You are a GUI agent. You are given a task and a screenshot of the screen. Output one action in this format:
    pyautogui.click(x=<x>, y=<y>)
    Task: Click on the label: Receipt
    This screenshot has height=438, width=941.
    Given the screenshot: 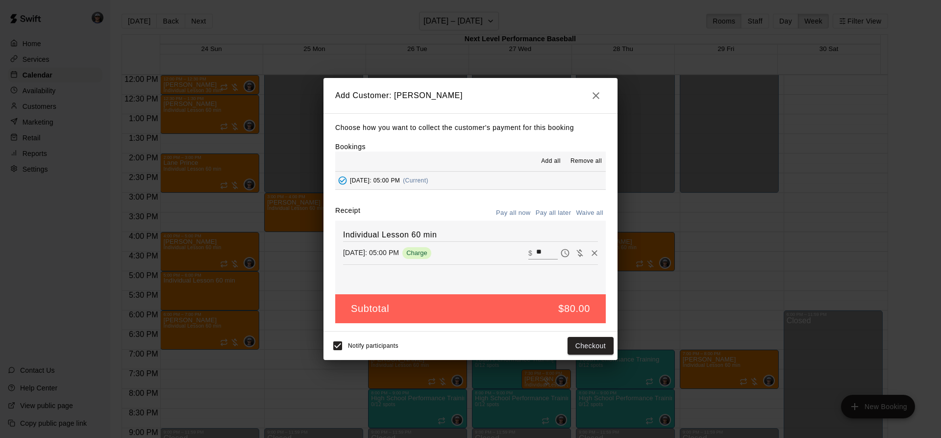 What is the action you would take?
    pyautogui.click(x=347, y=213)
    